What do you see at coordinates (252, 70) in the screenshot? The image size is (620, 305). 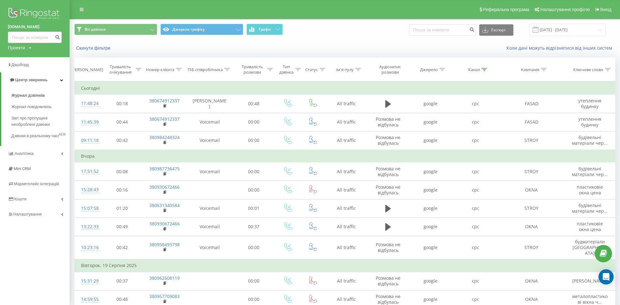 I see `div: Тривалість розмови` at bounding box center [252, 70].